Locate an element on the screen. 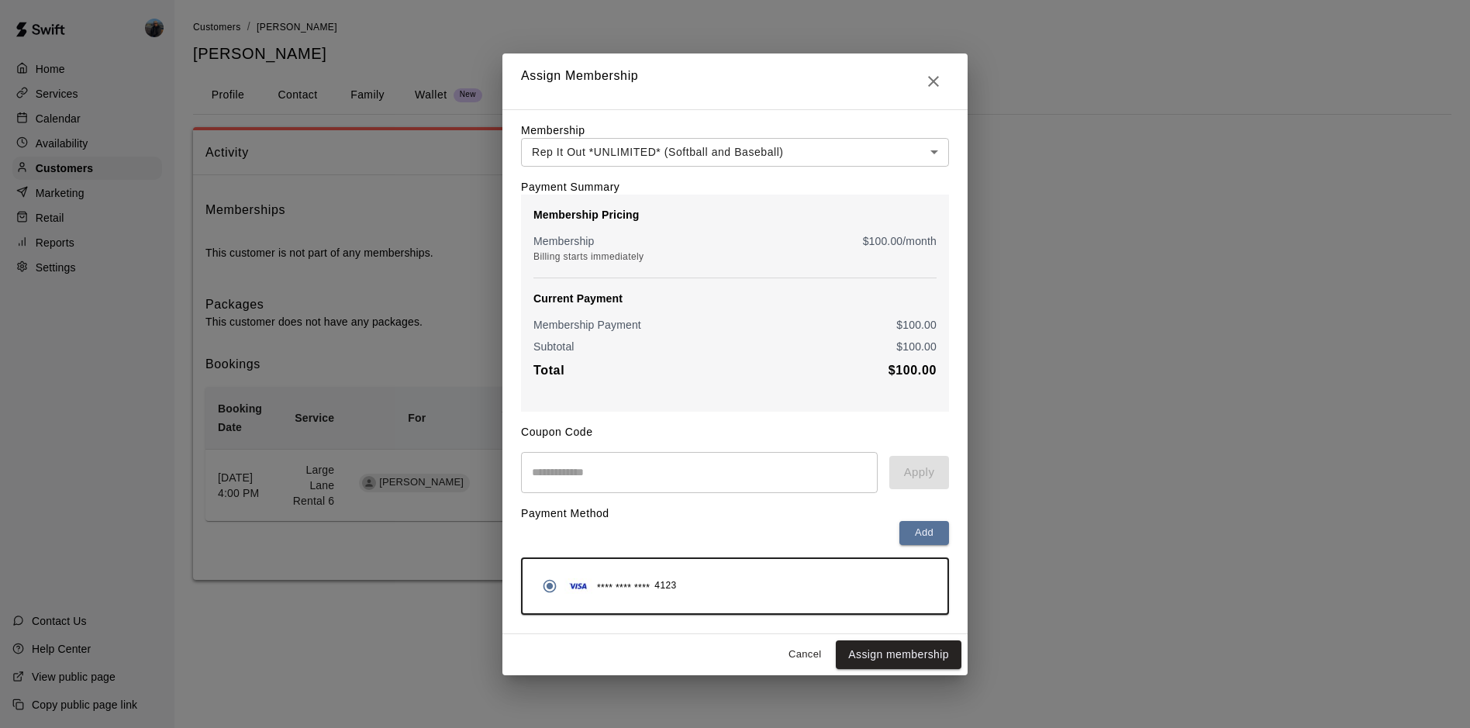 The height and width of the screenshot is (728, 1470). button: Add is located at coordinates (924, 533).